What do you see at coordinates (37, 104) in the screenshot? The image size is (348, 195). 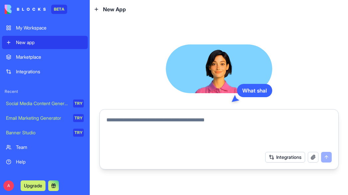 I see `div: Social Media Content Generator` at bounding box center [37, 104].